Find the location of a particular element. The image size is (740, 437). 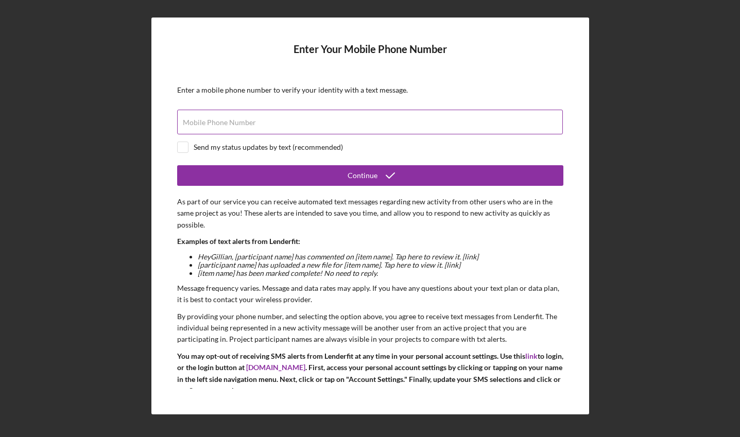

p: Message frequency varies. Message and data rates may apply. If you have any questions about your ... is located at coordinates (370, 294).